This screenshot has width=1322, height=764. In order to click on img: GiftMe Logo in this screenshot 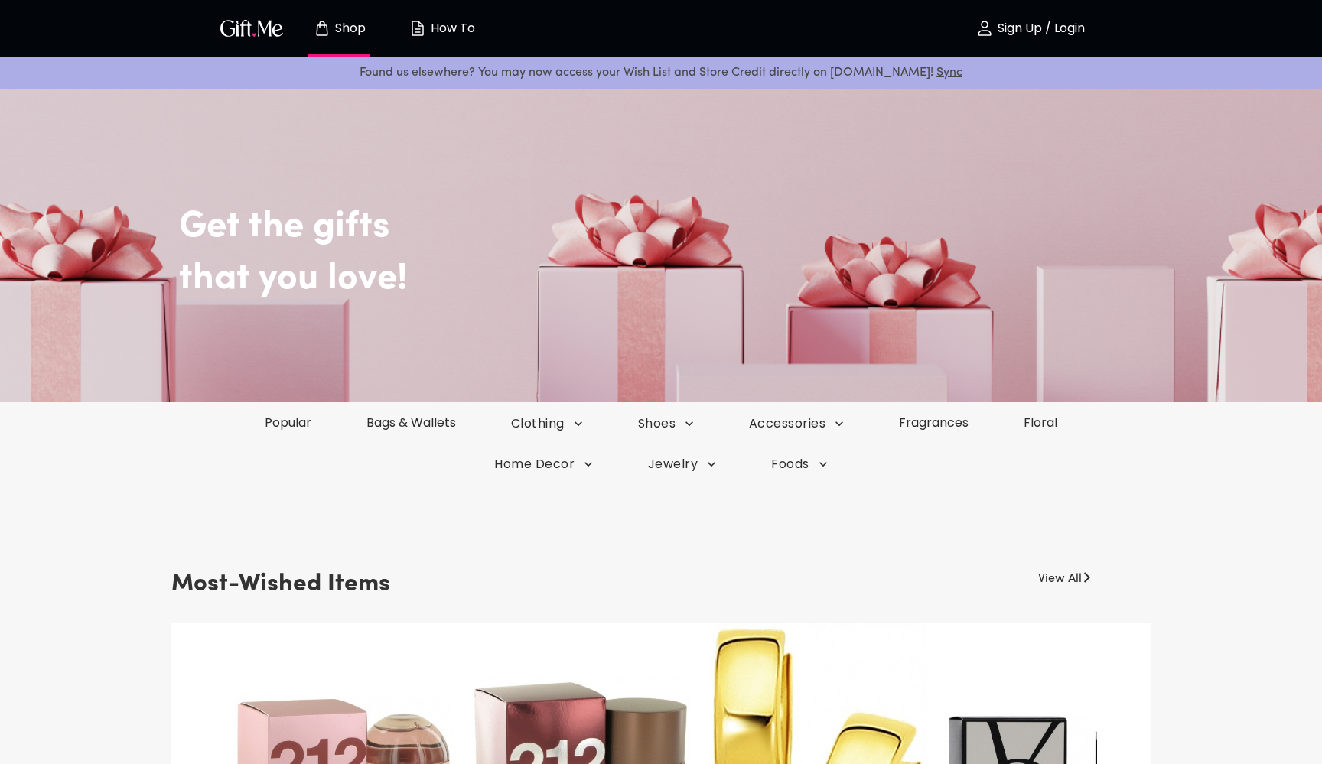, I will do `click(252, 28)`.